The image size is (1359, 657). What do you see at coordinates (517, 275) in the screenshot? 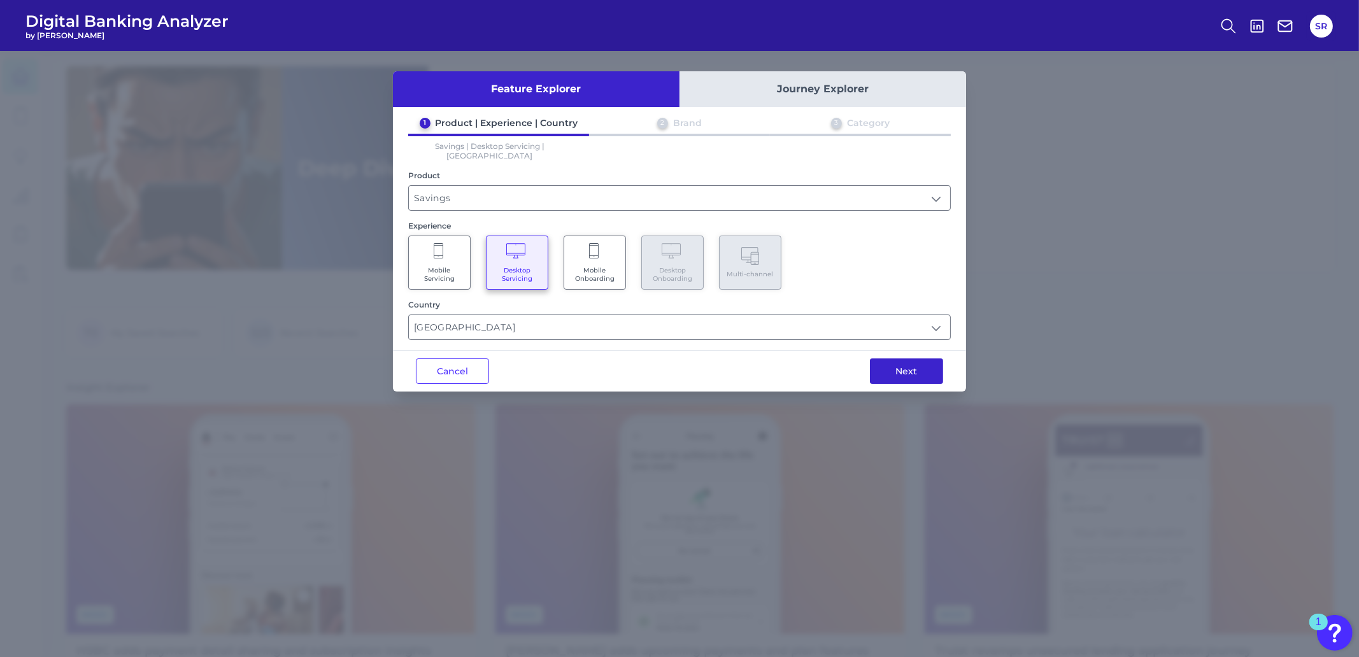
I see `span: Desktop Servicing` at bounding box center [517, 275].